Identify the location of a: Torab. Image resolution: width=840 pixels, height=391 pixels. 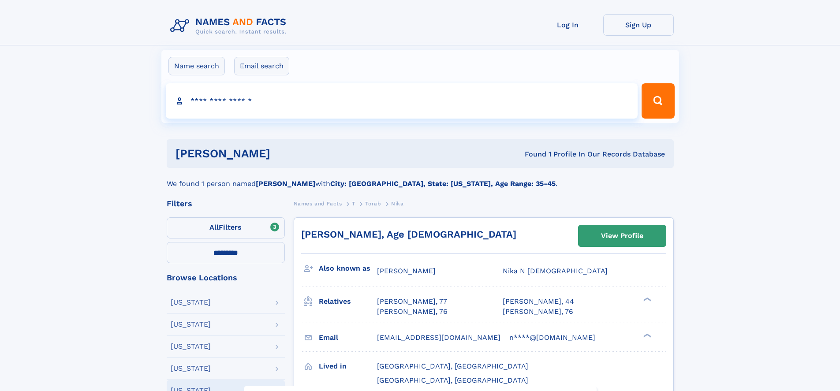
(373, 203).